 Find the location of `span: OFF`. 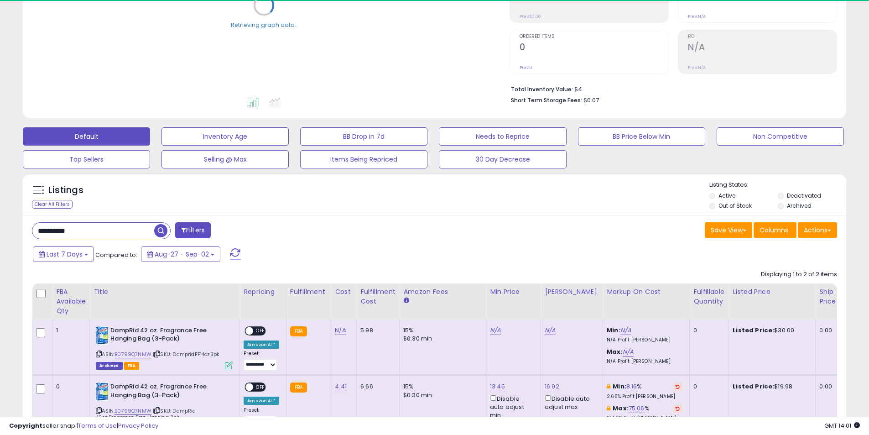

span: OFF is located at coordinates (260, 330).